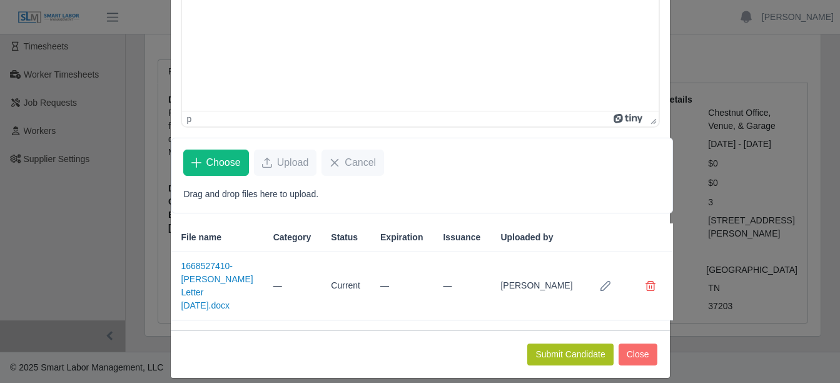  What do you see at coordinates (402, 237) in the screenshot?
I see `span: Expiration` at bounding box center [402, 237].